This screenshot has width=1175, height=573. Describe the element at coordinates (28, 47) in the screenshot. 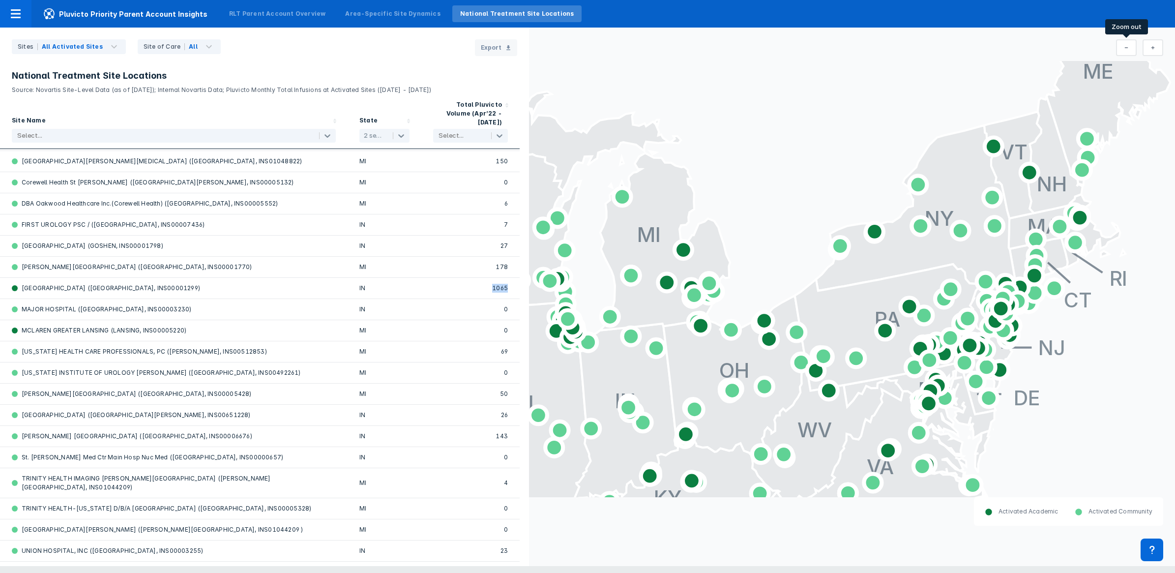

I see `div: Sites` at that location.